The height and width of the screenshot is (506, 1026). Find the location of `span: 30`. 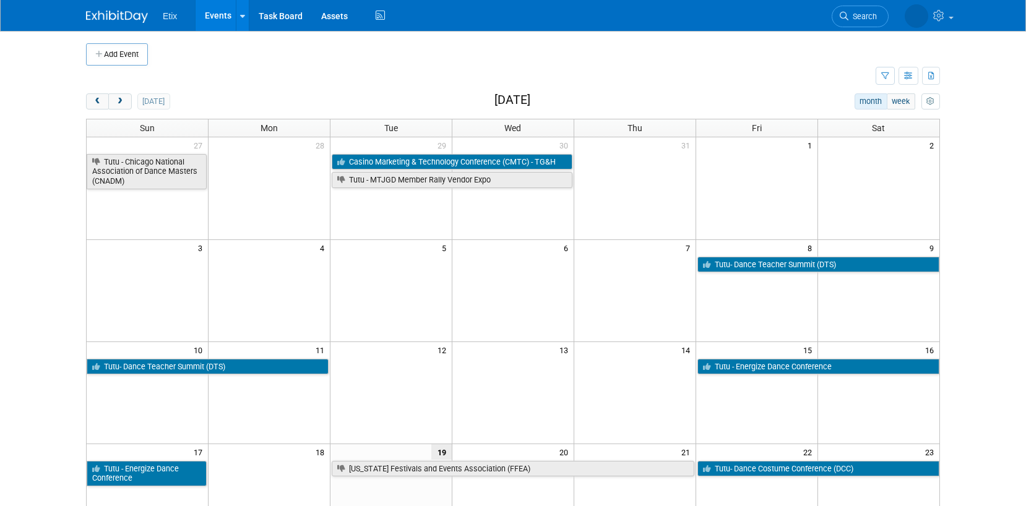

span: 30 is located at coordinates (566, 145).